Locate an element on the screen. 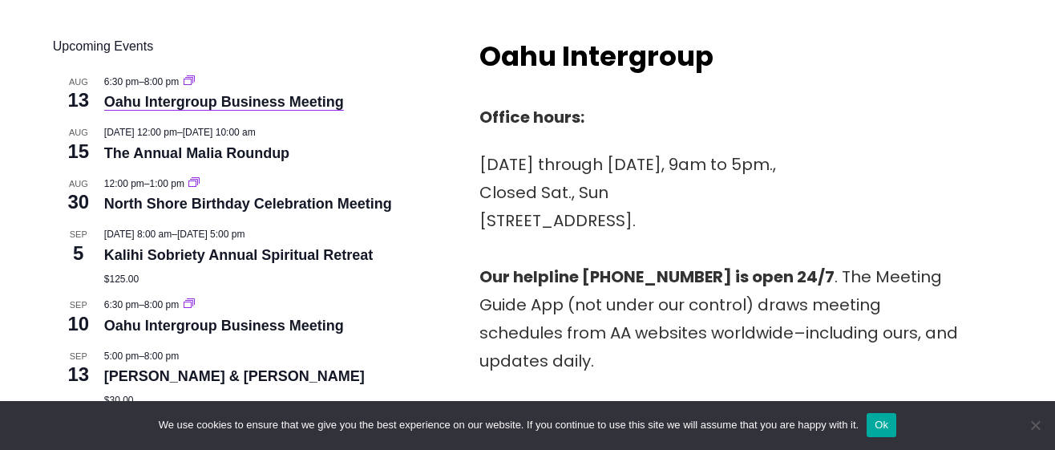 The width and height of the screenshot is (1055, 450). a: Event series: North Shore Birthday Celebration Meeting is located at coordinates (194, 184).